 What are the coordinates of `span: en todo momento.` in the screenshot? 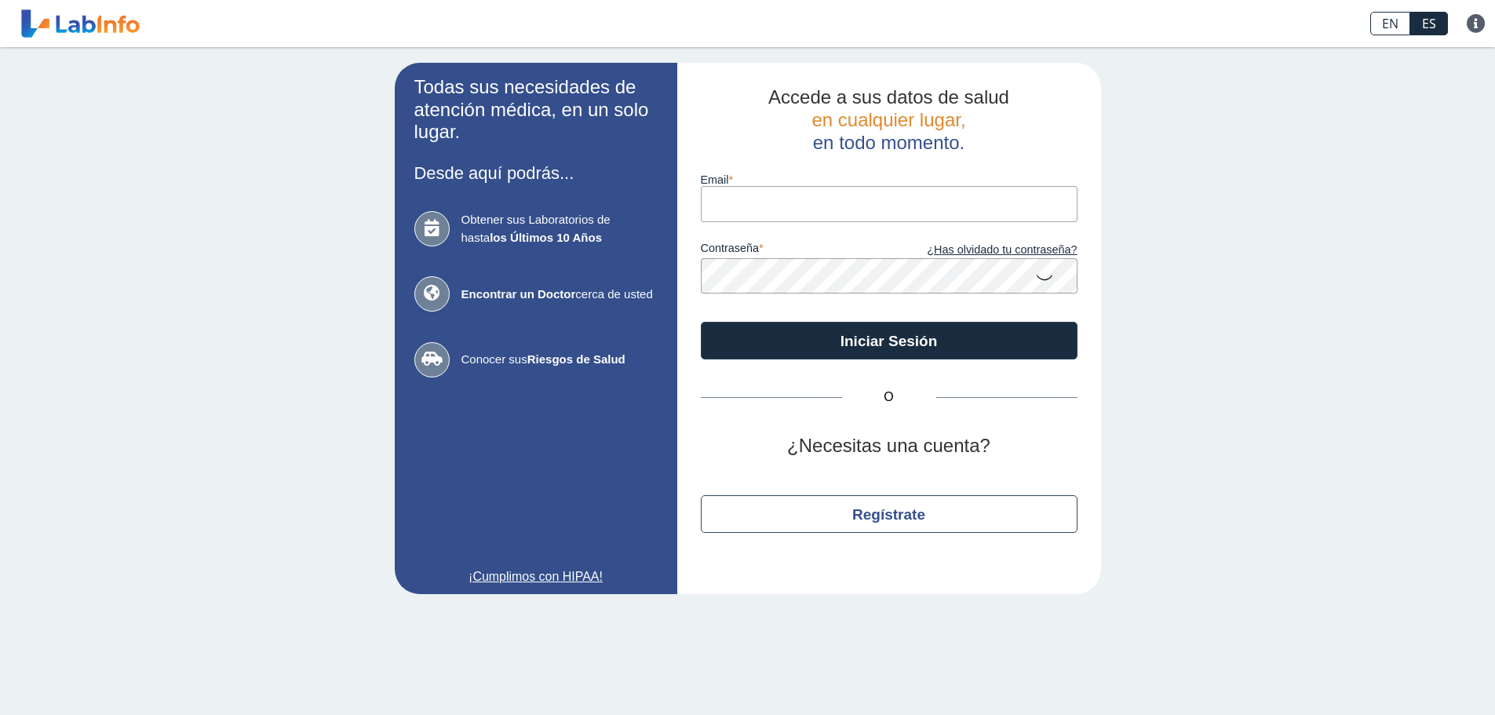 It's located at (888, 142).